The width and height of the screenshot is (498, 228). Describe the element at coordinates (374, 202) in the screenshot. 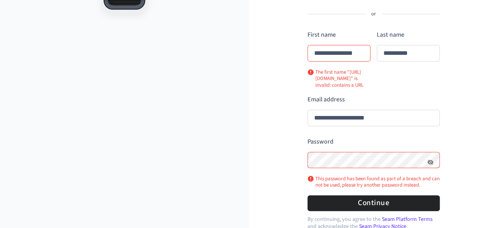

I see `button: Continue` at that location.